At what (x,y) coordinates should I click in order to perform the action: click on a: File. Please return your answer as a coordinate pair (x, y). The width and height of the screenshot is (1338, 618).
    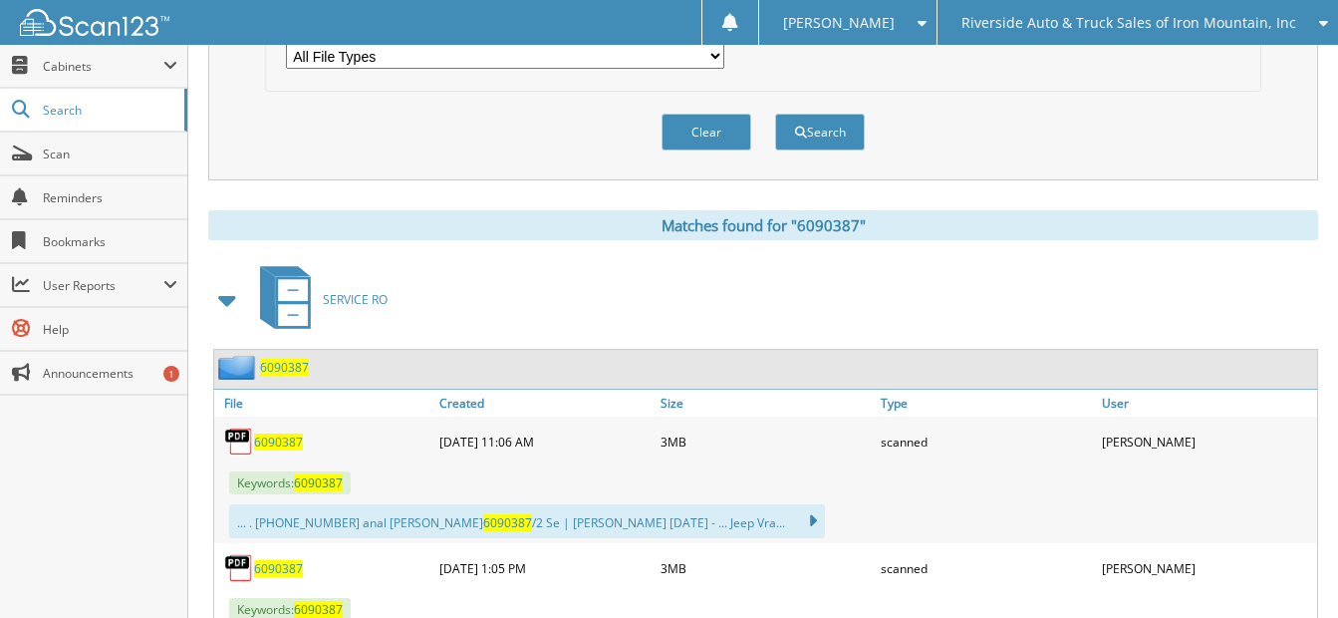
    Looking at the image, I should click on (324, 402).